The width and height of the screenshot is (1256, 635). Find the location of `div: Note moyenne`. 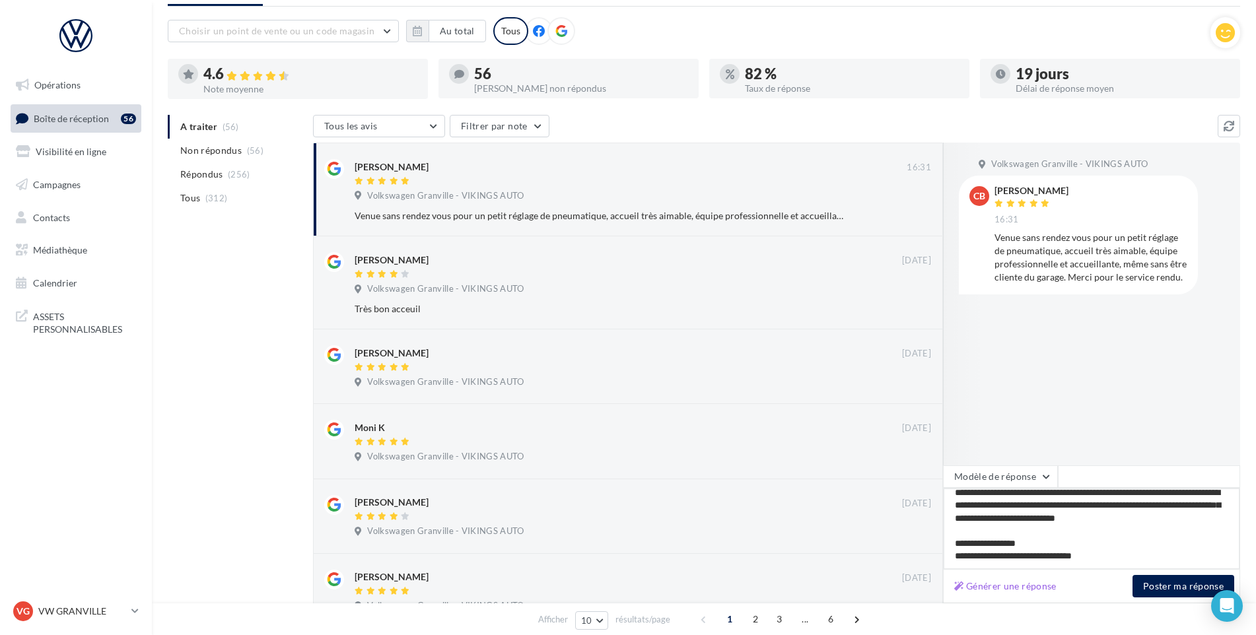

div: Note moyenne is located at coordinates (310, 89).